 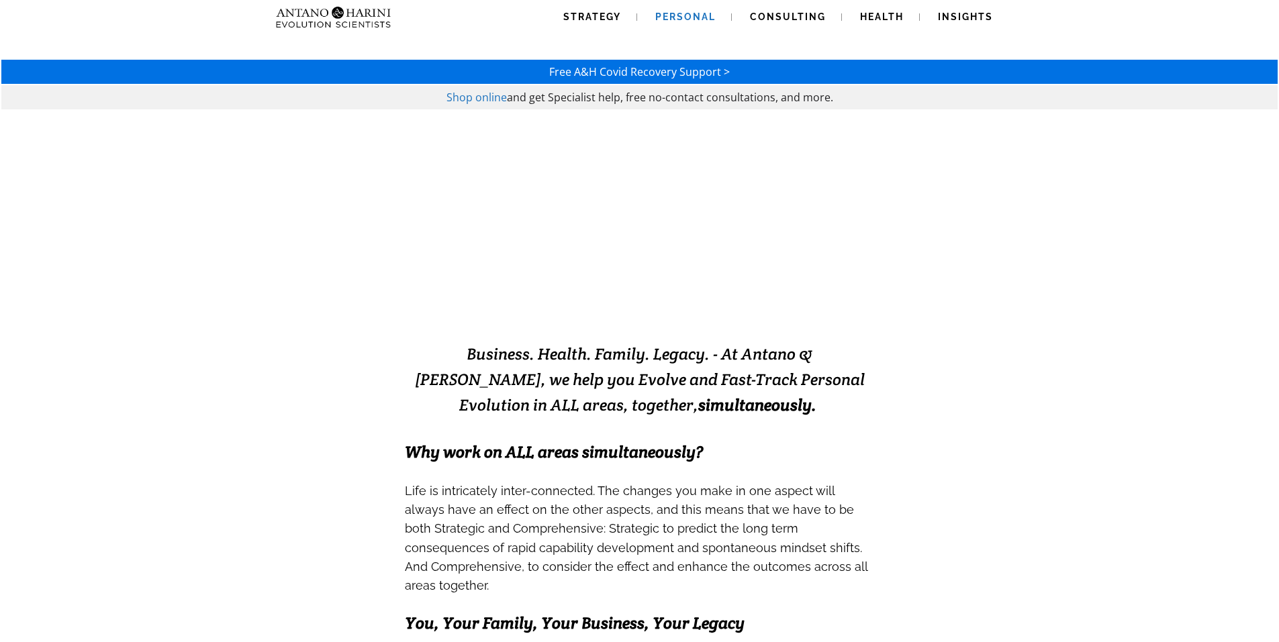 I want to click on strong: EVOLVING, so click(x=550, y=296).